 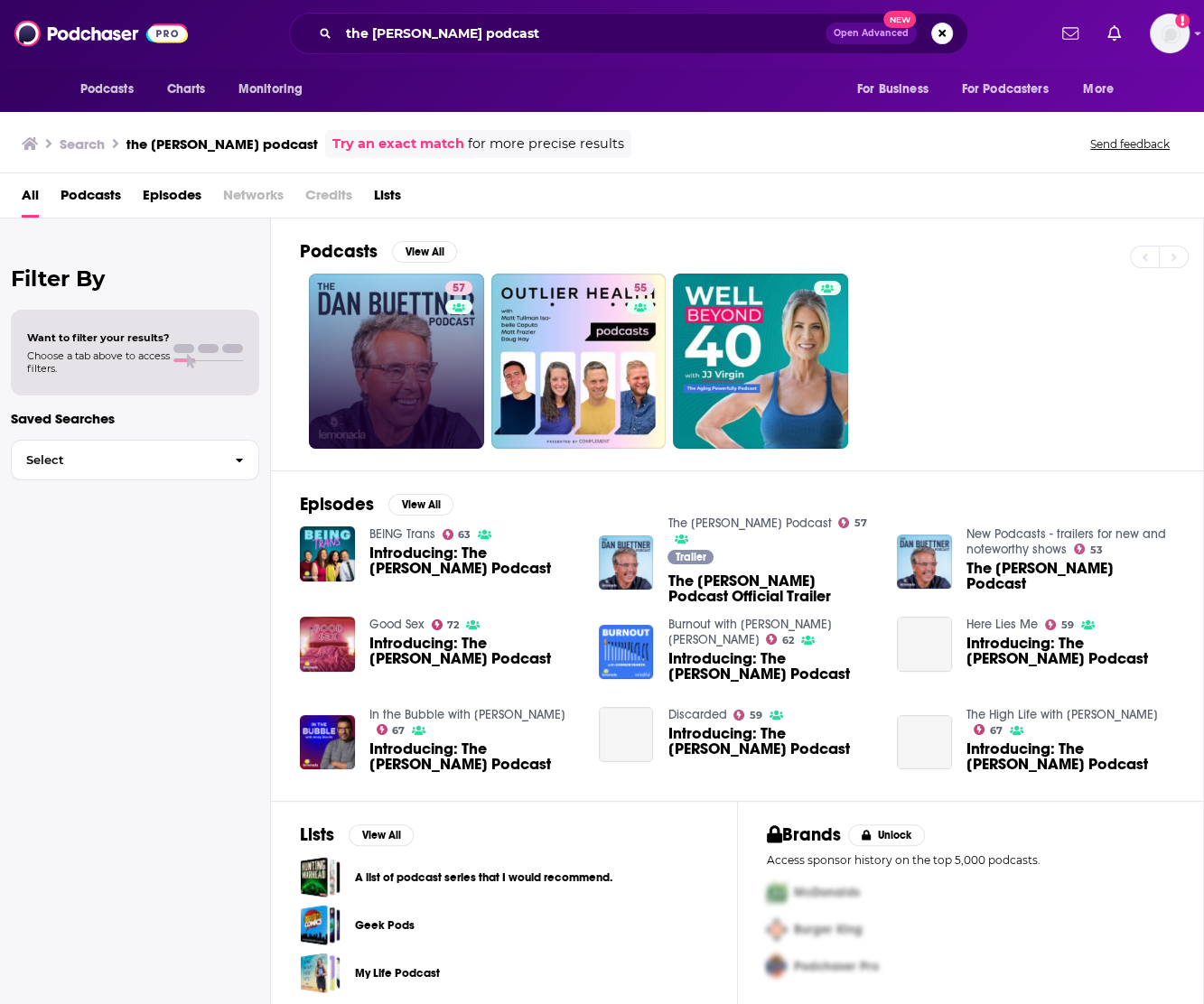 I want to click on h2: Brands, so click(x=804, y=834).